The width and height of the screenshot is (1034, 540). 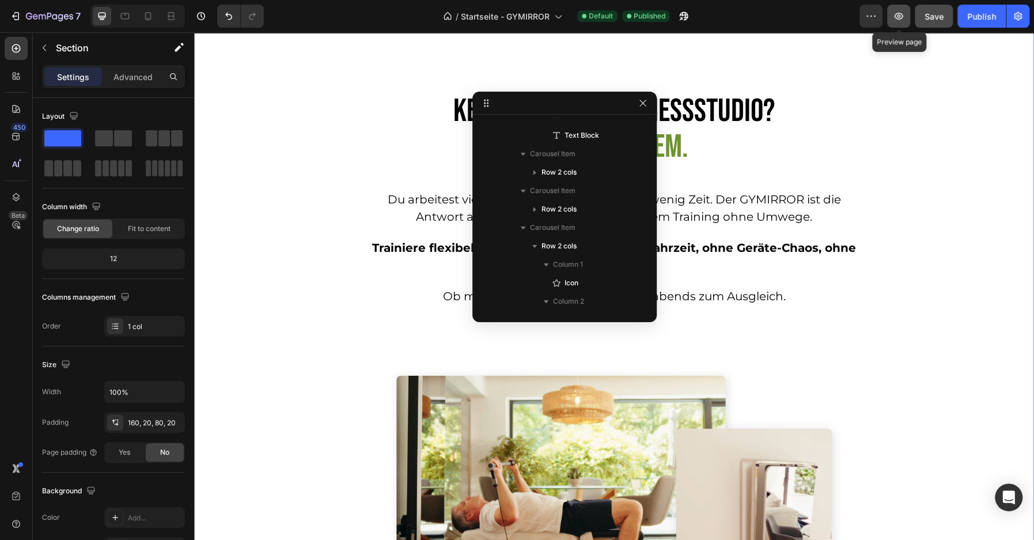 What do you see at coordinates (933, 16) in the screenshot?
I see `button: Save` at bounding box center [933, 16].